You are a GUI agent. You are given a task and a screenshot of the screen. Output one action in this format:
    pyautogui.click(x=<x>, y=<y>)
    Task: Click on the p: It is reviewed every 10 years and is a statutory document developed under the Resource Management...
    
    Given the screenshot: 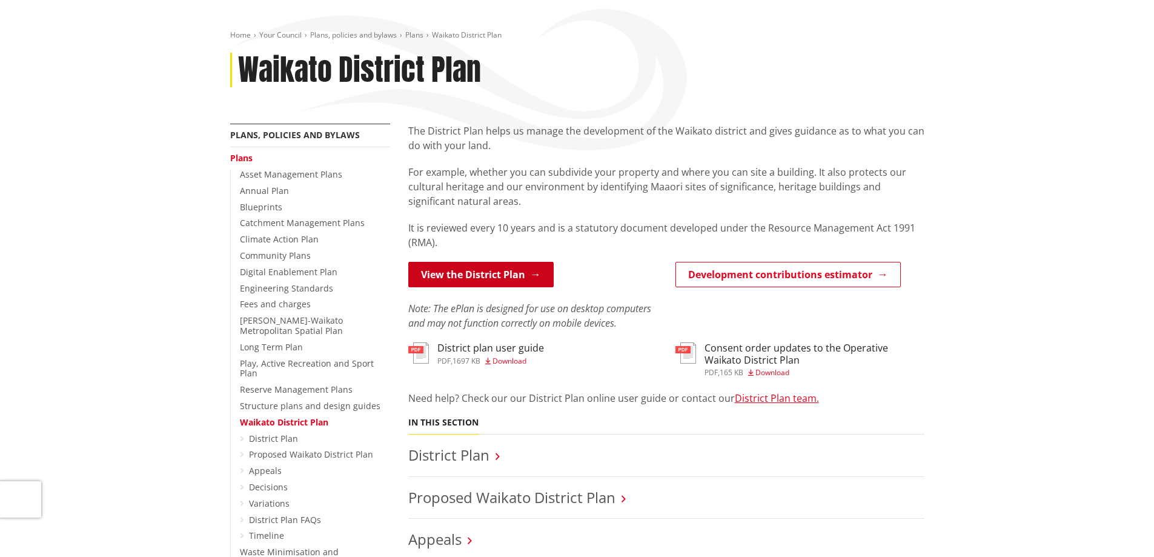 What is the action you would take?
    pyautogui.click(x=666, y=235)
    